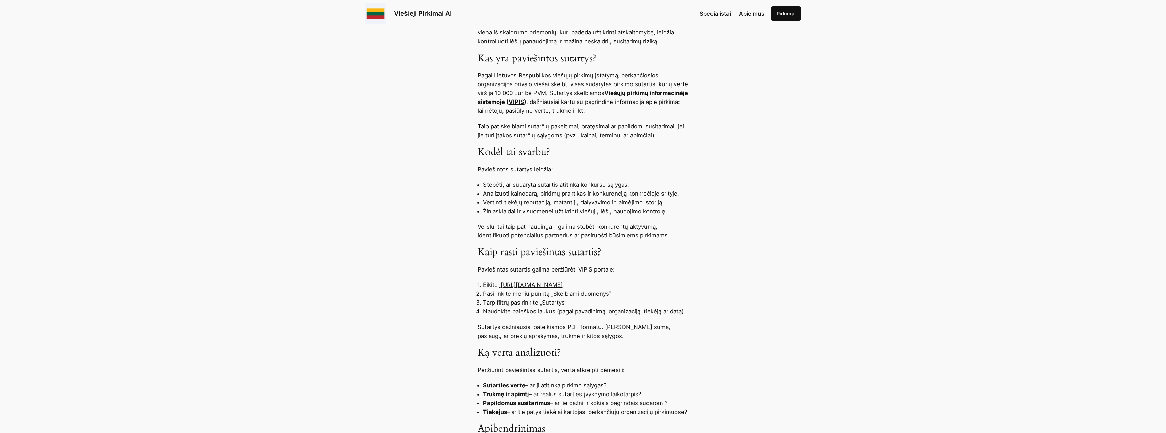 This screenshot has width=1166, height=433. What do you see at coordinates (586, 202) in the screenshot?
I see `li: Vertinti tiekėjų reputaciją, matant jų dalyvavimo ir laimėjimo istoriją.` at bounding box center [586, 202].